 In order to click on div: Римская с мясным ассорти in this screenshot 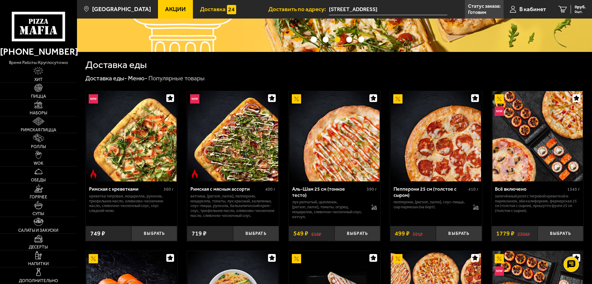, I will do `click(227, 189)`.